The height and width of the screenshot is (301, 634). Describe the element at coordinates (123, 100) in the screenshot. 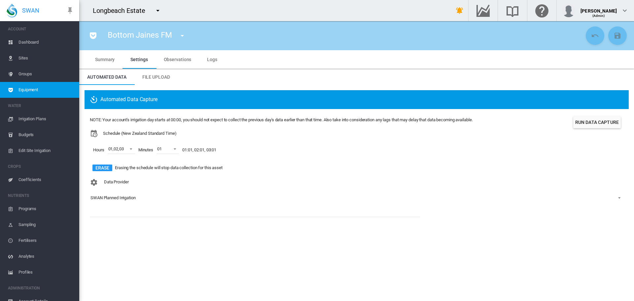

I see `span: Automated Data Capture` at that location.